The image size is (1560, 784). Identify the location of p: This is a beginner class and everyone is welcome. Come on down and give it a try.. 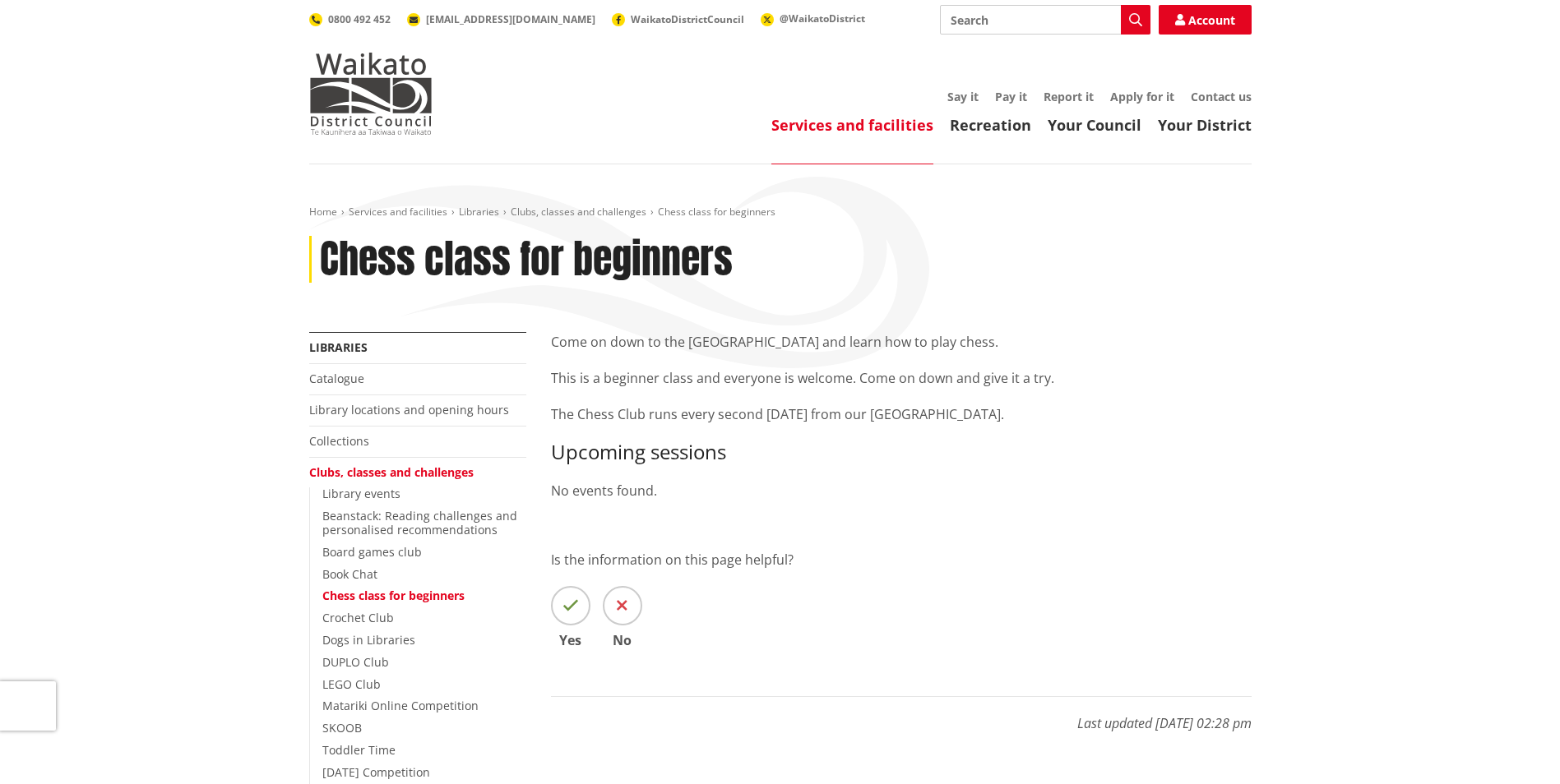
(901, 378).